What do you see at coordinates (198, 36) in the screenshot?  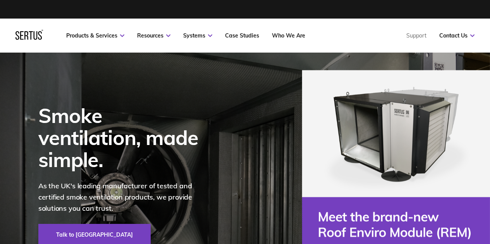 I see `a: Systems` at bounding box center [198, 36].